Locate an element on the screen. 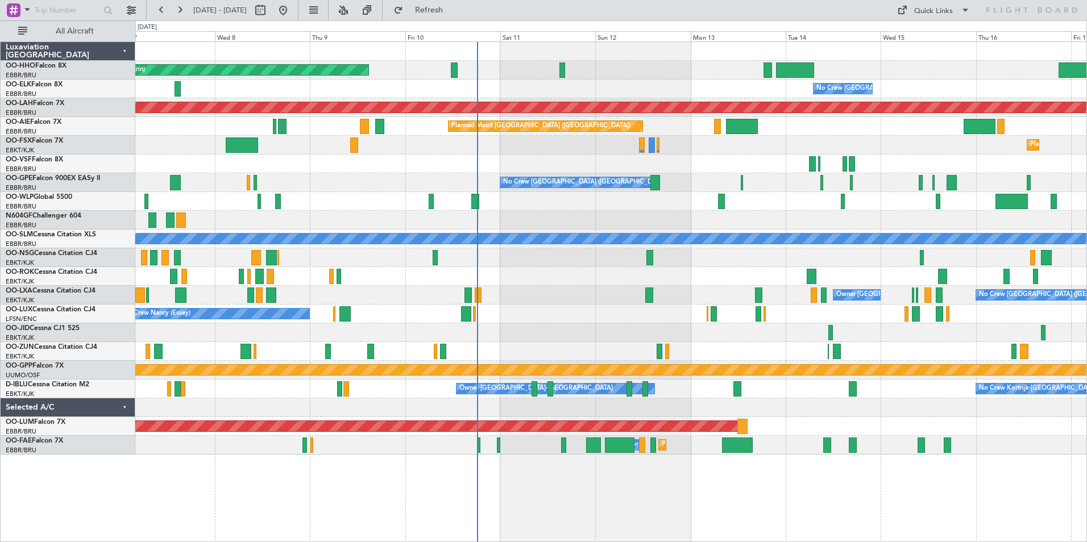 The width and height of the screenshot is (1087, 542). span: OO-FAE is located at coordinates (19, 441).